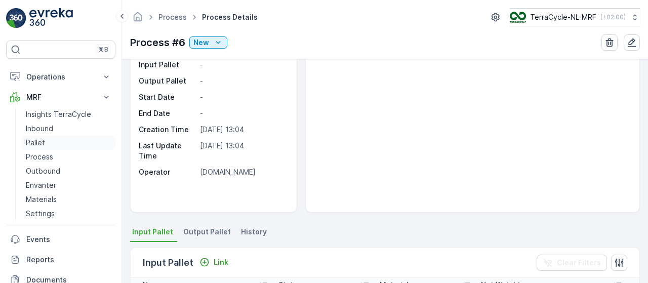  What do you see at coordinates (61, 239) in the screenshot?
I see `a: Events` at bounding box center [61, 239].